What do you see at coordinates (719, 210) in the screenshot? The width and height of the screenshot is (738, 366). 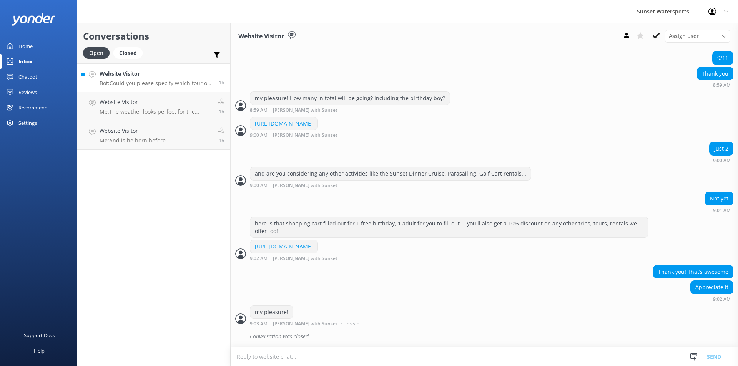 I see `div: Aug 21 2025 08:01am (UTC -05:00) America/Cancun` at bounding box center [719, 210].